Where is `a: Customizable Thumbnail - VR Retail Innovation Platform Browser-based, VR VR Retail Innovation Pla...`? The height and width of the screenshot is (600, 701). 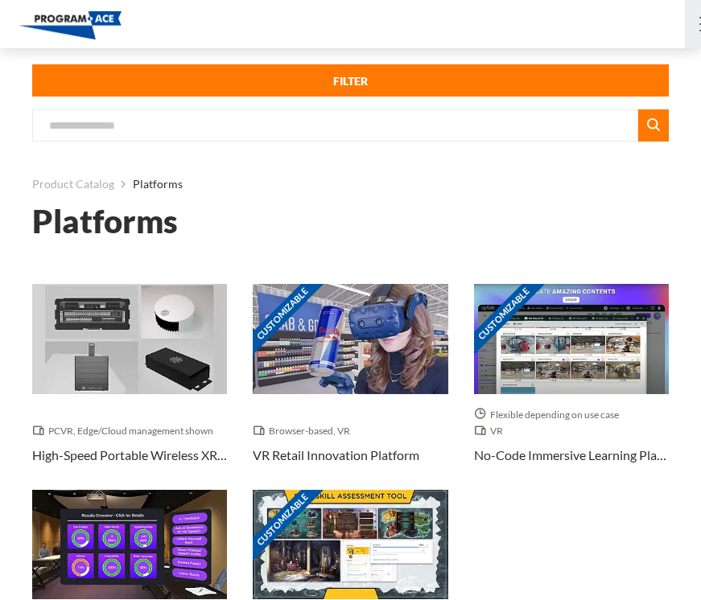
a: Customizable Thumbnail - VR Retail Innovation Platform Browser-based, VR VR Retail Innovation Pla... is located at coordinates (350, 386).